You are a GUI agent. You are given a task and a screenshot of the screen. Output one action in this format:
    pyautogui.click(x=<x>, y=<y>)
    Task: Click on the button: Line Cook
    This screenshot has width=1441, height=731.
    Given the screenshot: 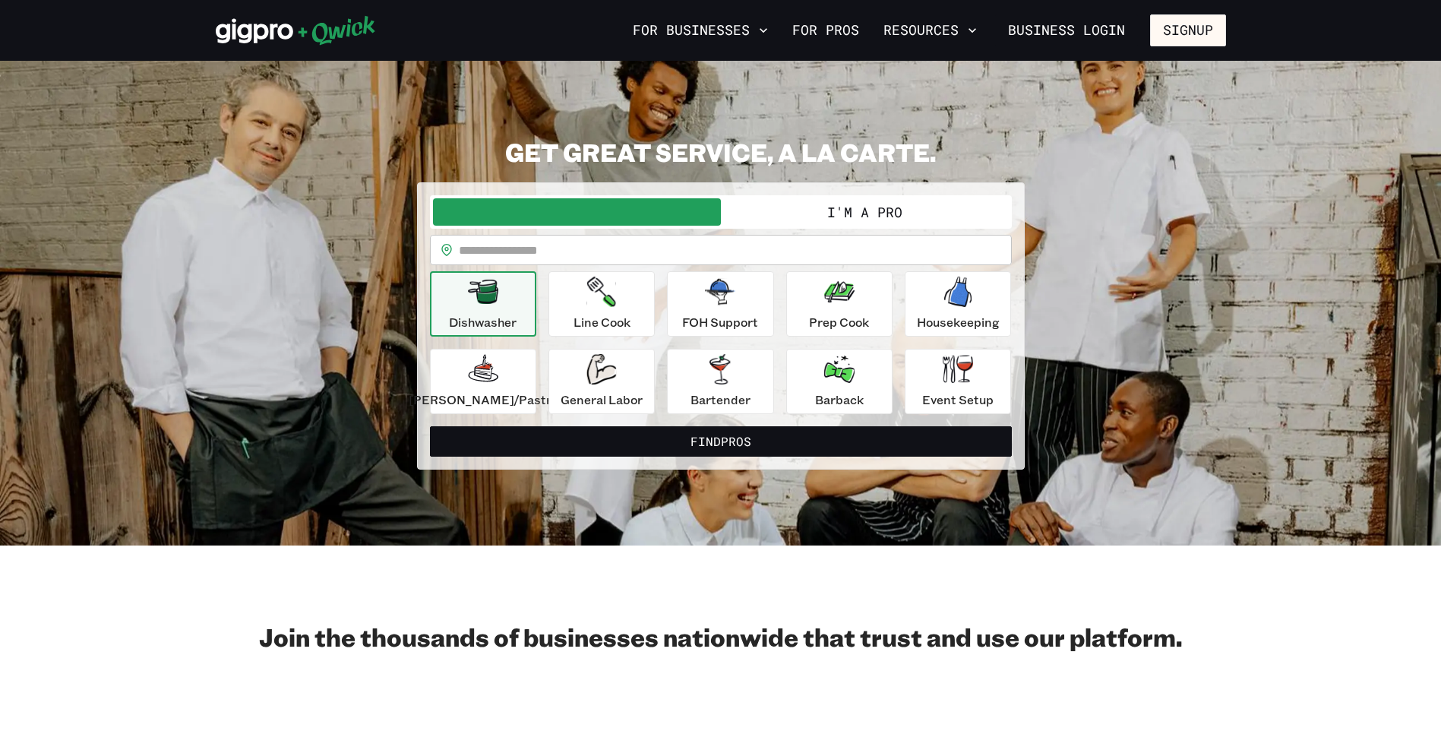 What is the action you would take?
    pyautogui.click(x=602, y=304)
    